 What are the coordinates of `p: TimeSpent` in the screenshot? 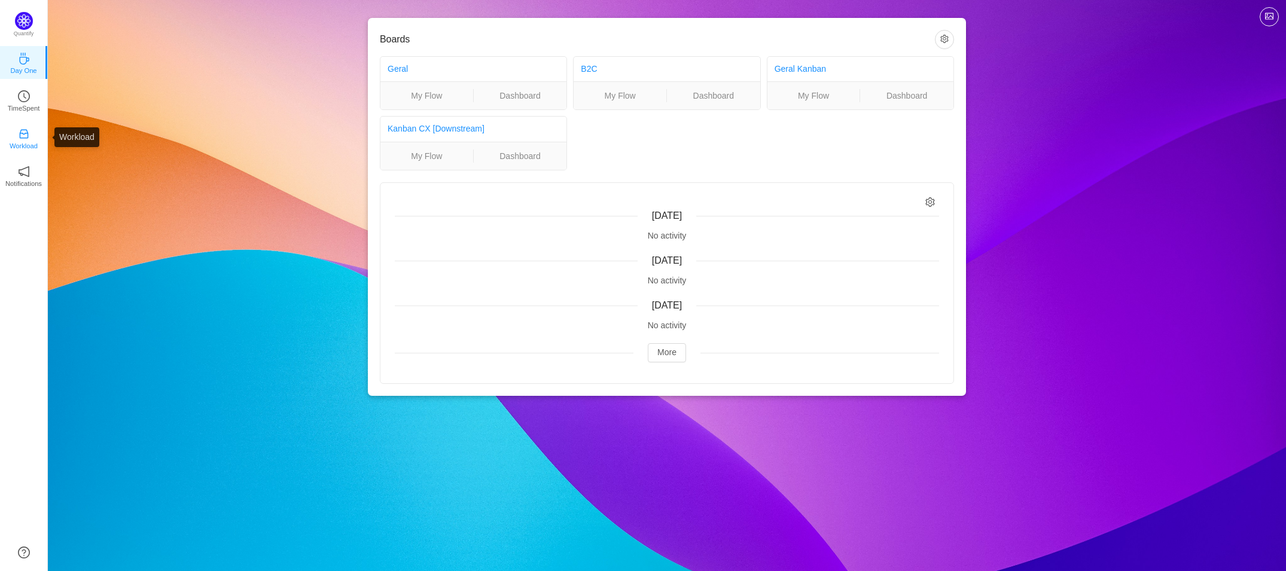 It's located at (24, 108).